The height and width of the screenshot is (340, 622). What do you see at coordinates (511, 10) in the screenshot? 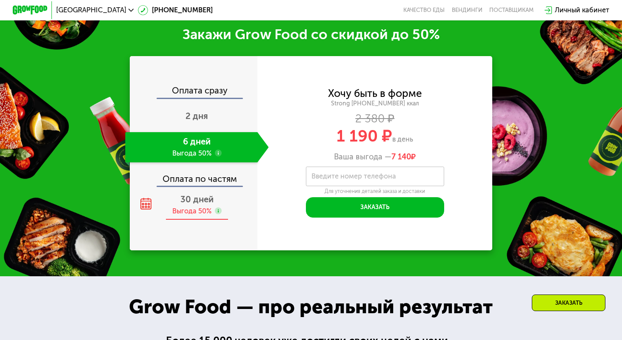
I see `div: поставщикам` at bounding box center [511, 10].